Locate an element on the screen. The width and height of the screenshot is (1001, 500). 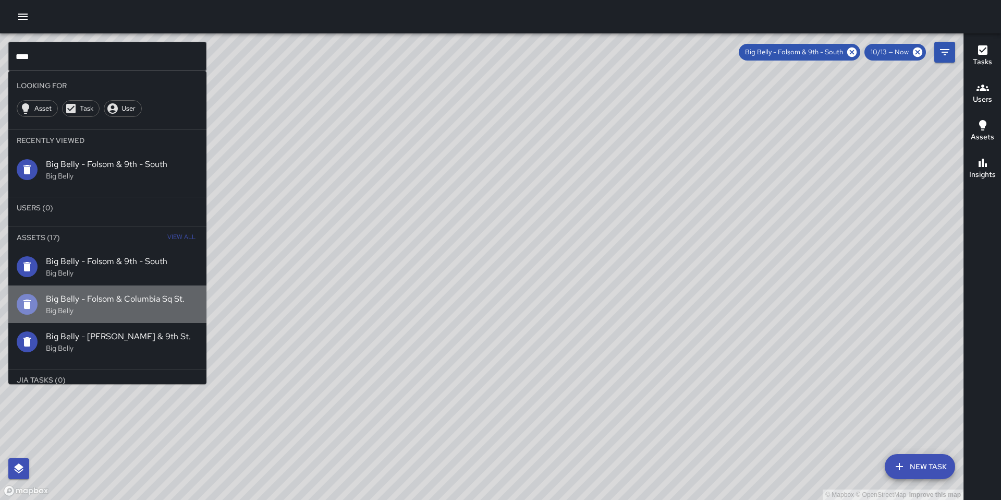
div: Big Belly - Folsom & 9th - South is located at coordinates (799, 52).